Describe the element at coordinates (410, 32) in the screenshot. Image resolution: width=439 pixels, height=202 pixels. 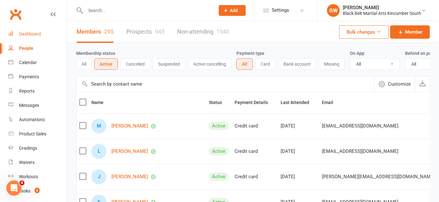
I see `a: Member` at that location.